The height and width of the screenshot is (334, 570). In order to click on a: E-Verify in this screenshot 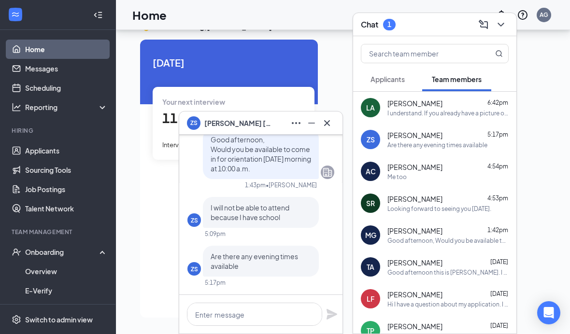, I will do `click(66, 291)`.